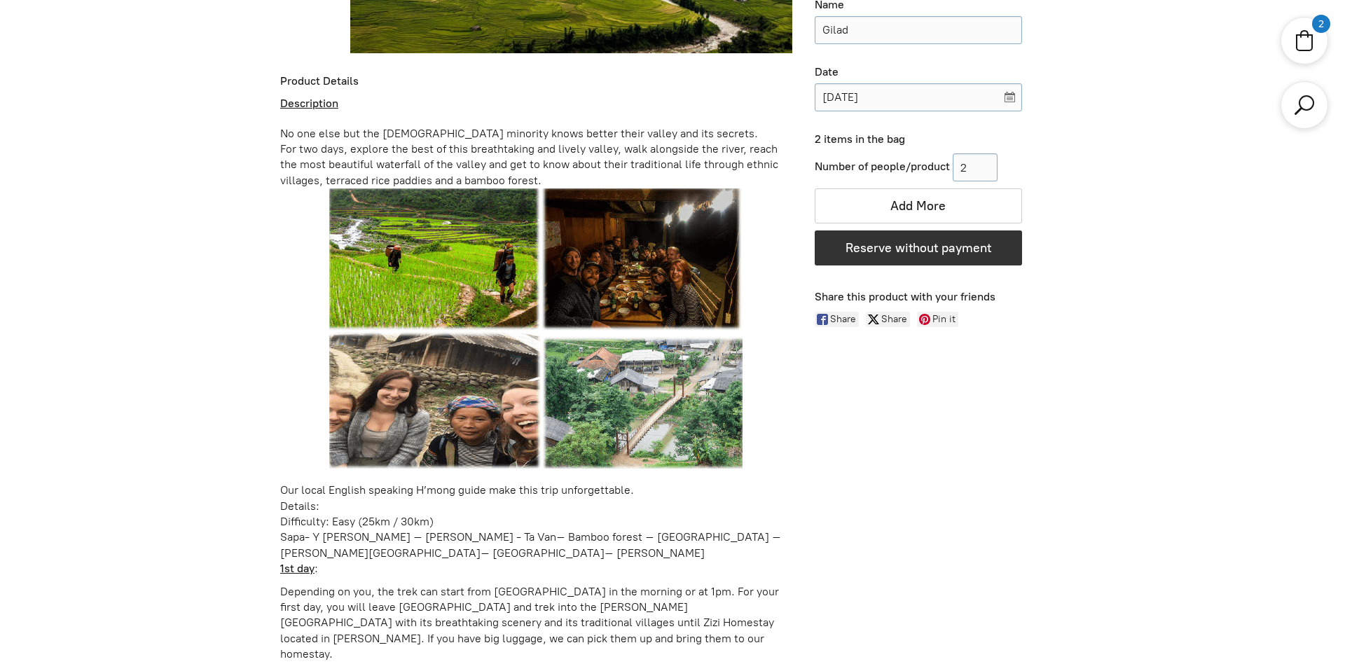 The height and width of the screenshot is (671, 1345). Describe the element at coordinates (309, 103) in the screenshot. I see `u: Description` at that location.